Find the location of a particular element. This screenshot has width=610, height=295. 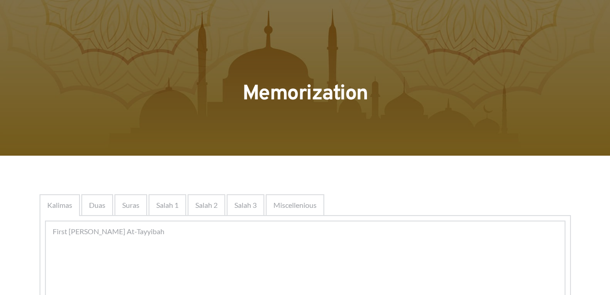

span: Duas is located at coordinates (97, 205).